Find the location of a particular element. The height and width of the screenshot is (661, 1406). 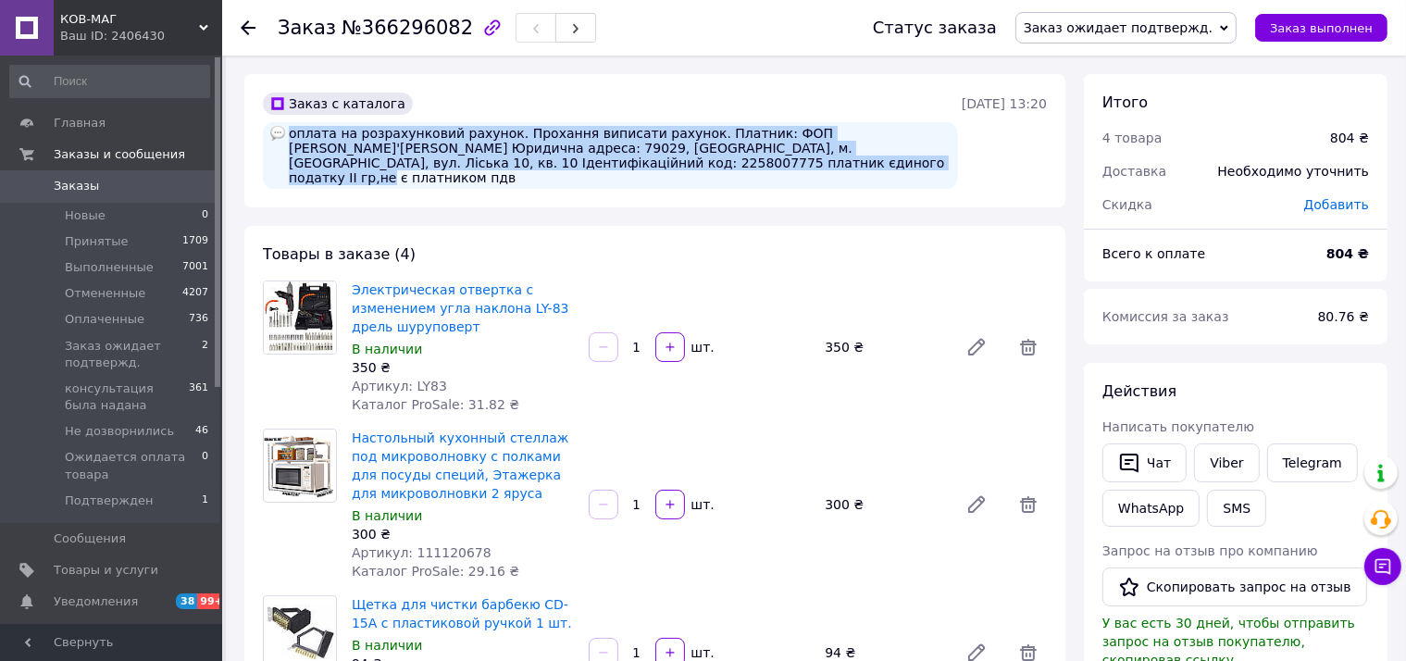

span: Добавить is located at coordinates (1336, 205).